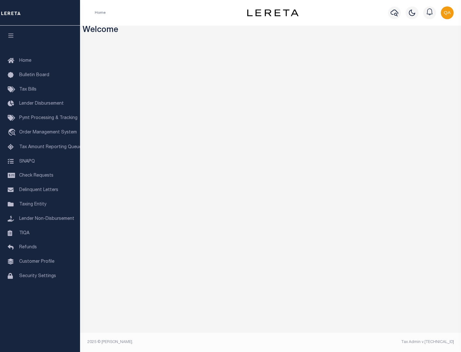  Describe the element at coordinates (47, 219) in the screenshot. I see `span: Lender Non-Disbursement` at that location.